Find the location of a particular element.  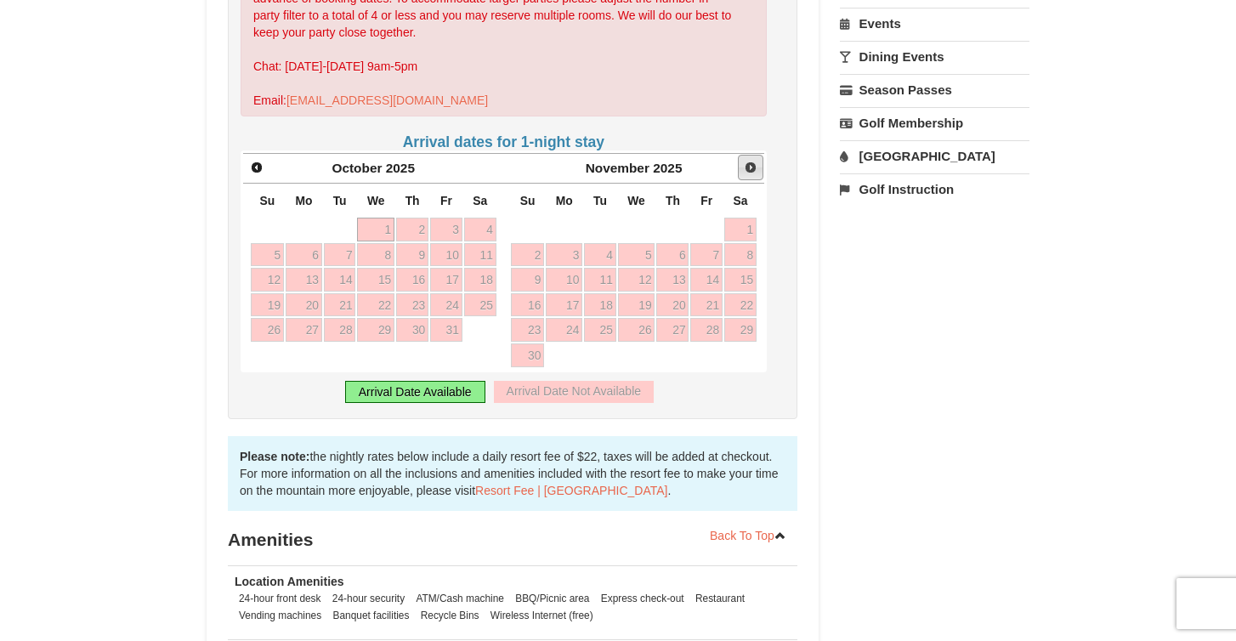

div: Arrival Date Not Available is located at coordinates (574, 392).